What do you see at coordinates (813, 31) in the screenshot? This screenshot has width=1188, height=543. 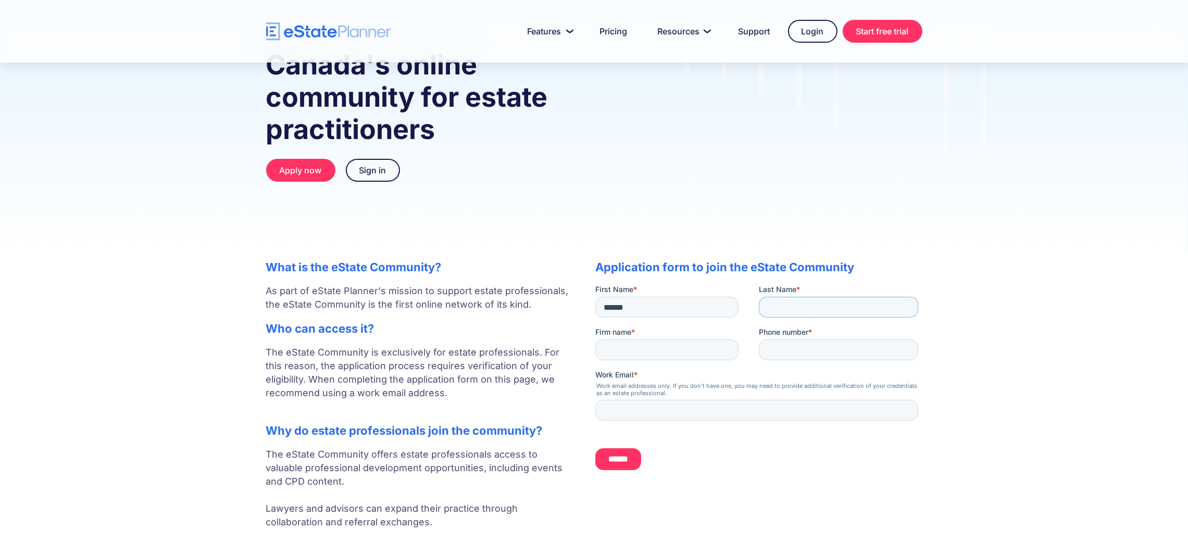 I see `a: Login` at bounding box center [813, 31].